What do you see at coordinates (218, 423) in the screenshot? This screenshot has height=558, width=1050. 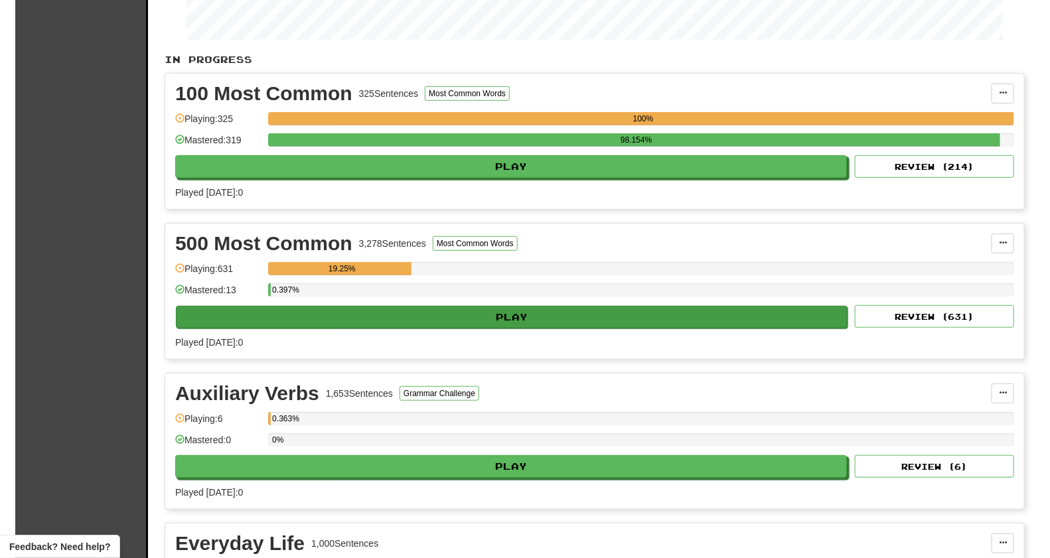 I see `div: Playing: 6` at bounding box center [218, 423].